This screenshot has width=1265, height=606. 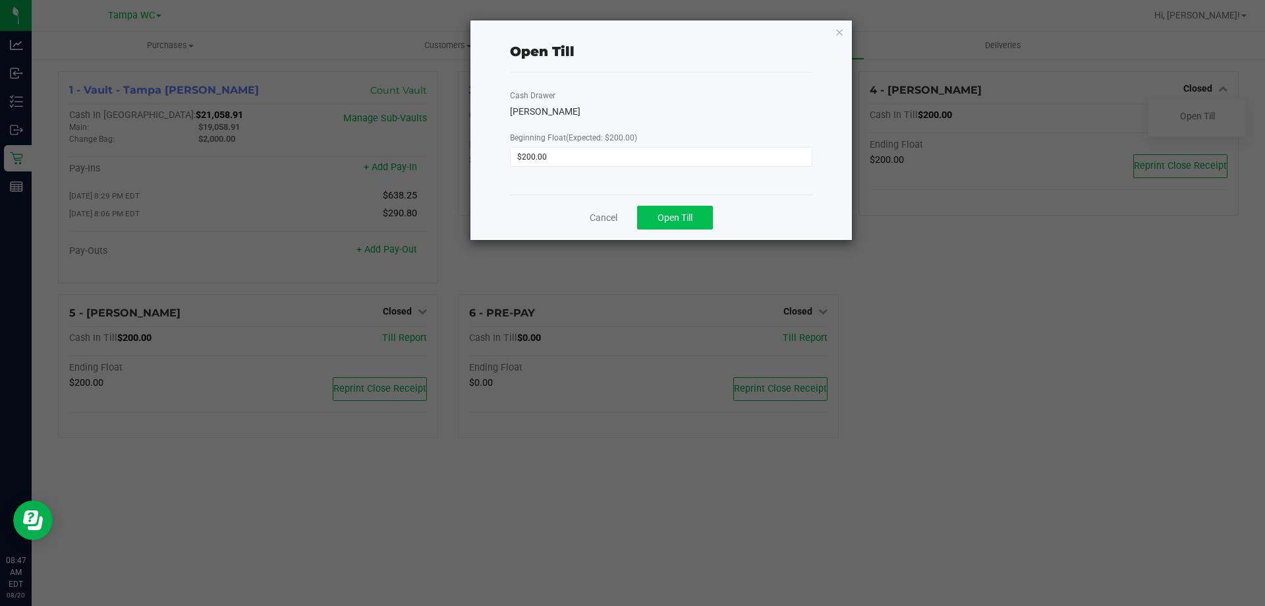 I want to click on span: Beginning Float, so click(x=573, y=138).